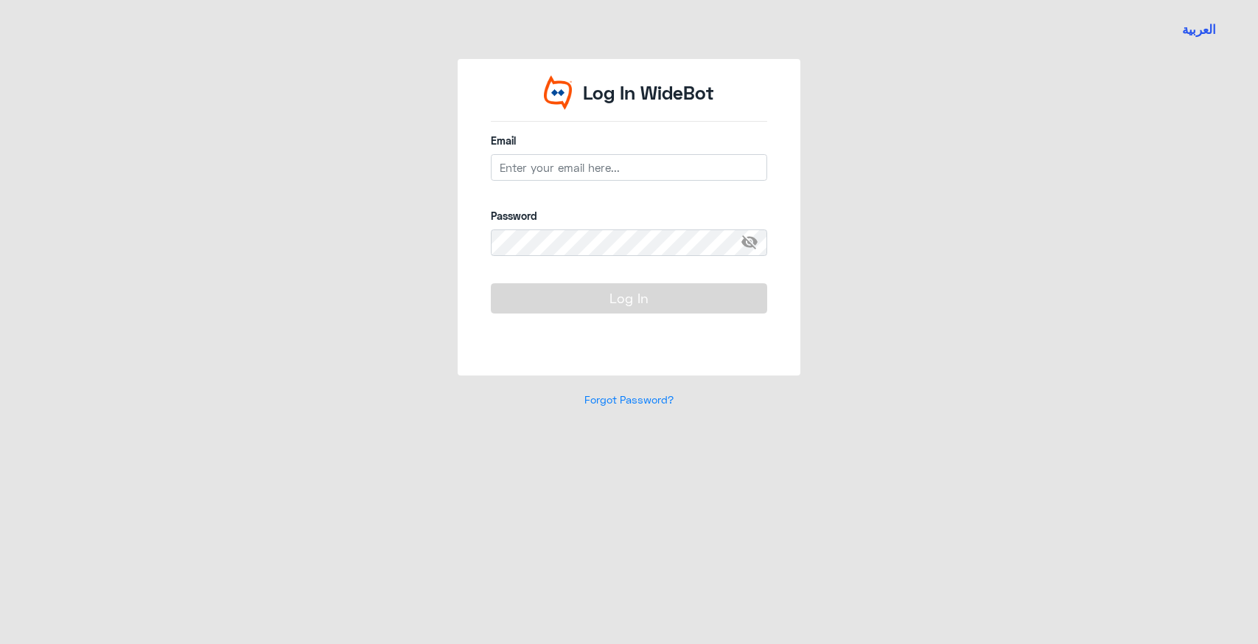  What do you see at coordinates (649, 93) in the screenshot?
I see `p: Log In WideBot` at bounding box center [649, 93].